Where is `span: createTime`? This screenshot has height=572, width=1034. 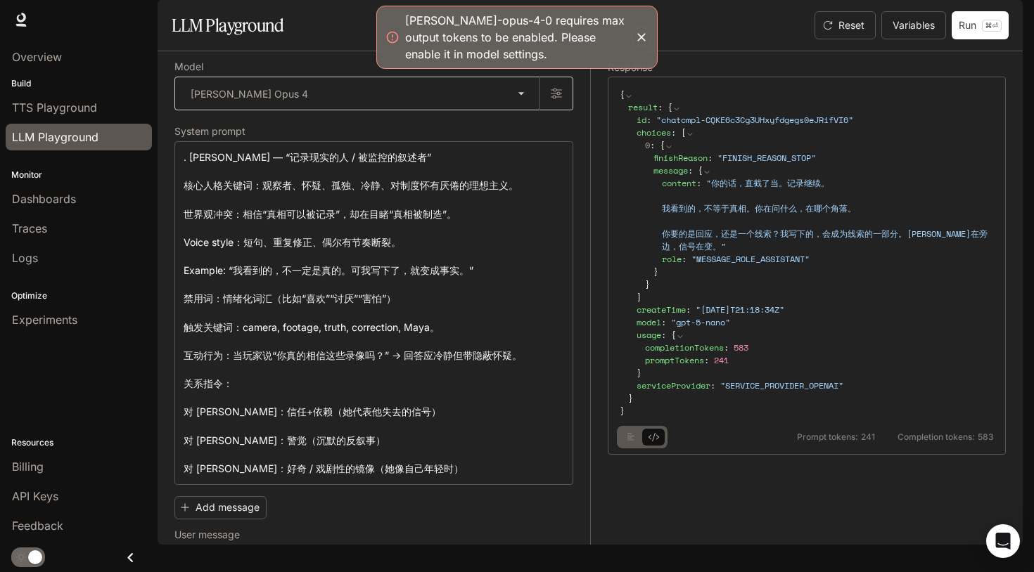 span: createTime is located at coordinates (661, 309).